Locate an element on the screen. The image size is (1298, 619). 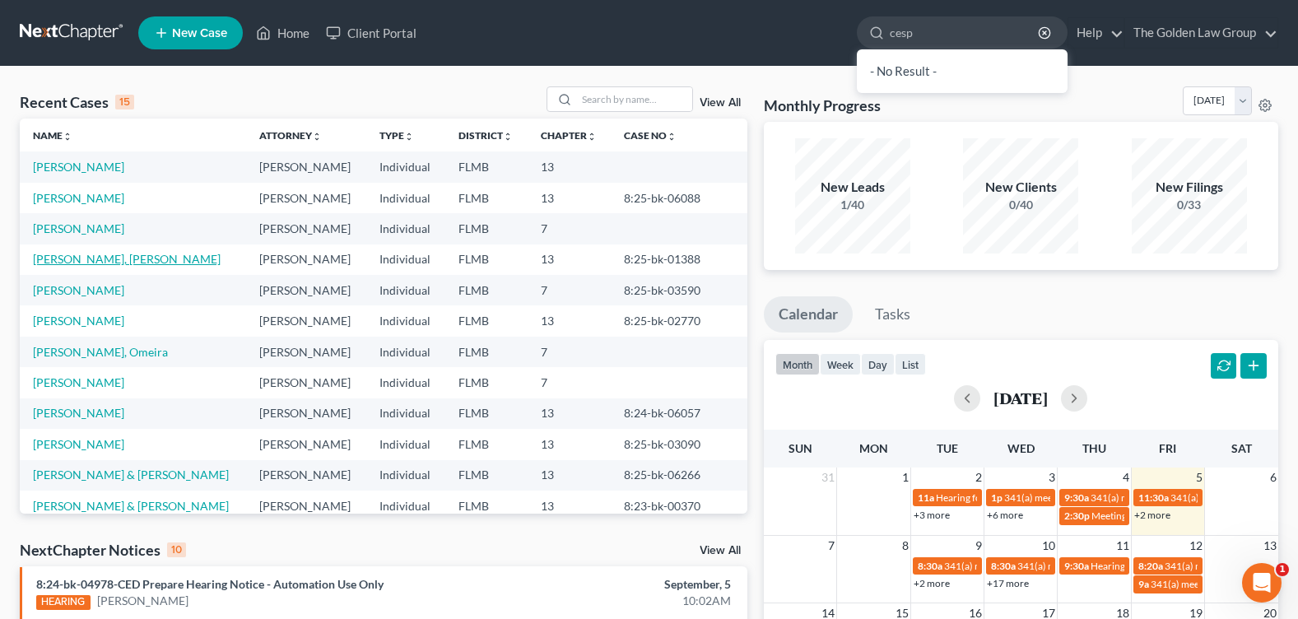
button: list is located at coordinates (911, 364).